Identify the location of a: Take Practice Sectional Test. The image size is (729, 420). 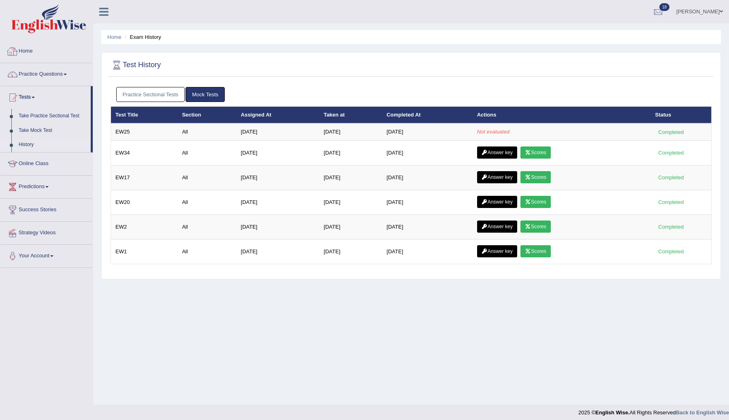
(53, 116).